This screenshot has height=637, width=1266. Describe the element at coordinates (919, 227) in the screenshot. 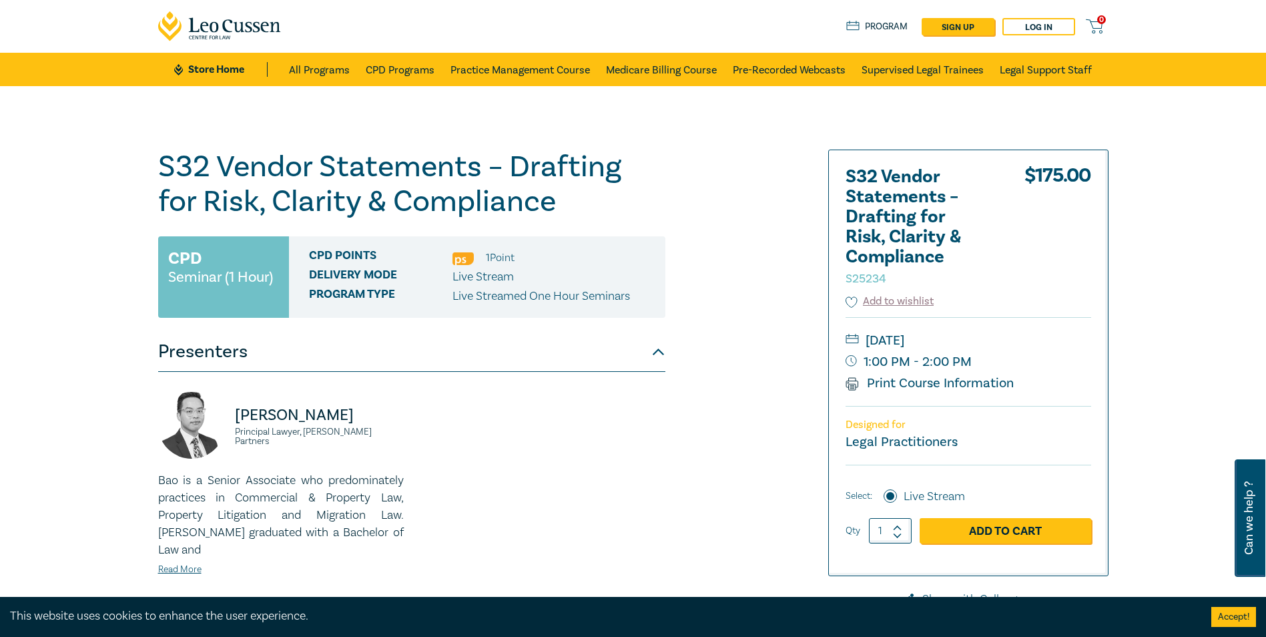

I see `h2: S32 Vendor Statements – Drafting for Risk, Clarity & Compliance` at that location.